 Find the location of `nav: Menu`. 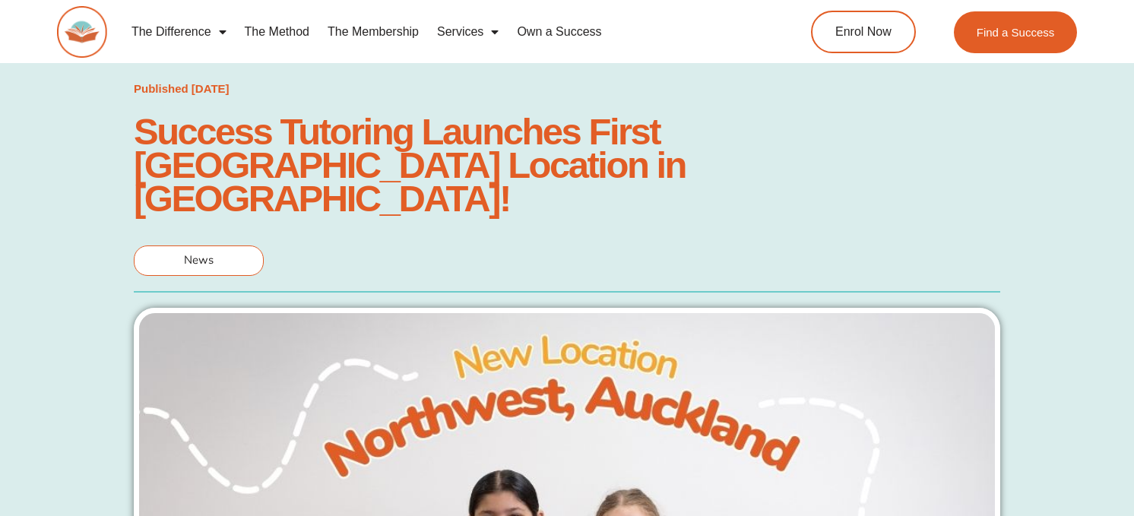

nav: Menu is located at coordinates (437, 32).